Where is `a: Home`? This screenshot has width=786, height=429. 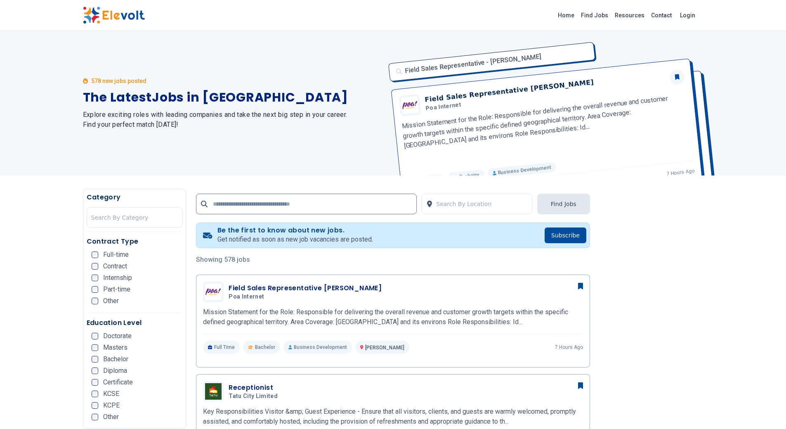
a: Home is located at coordinates (566, 15).